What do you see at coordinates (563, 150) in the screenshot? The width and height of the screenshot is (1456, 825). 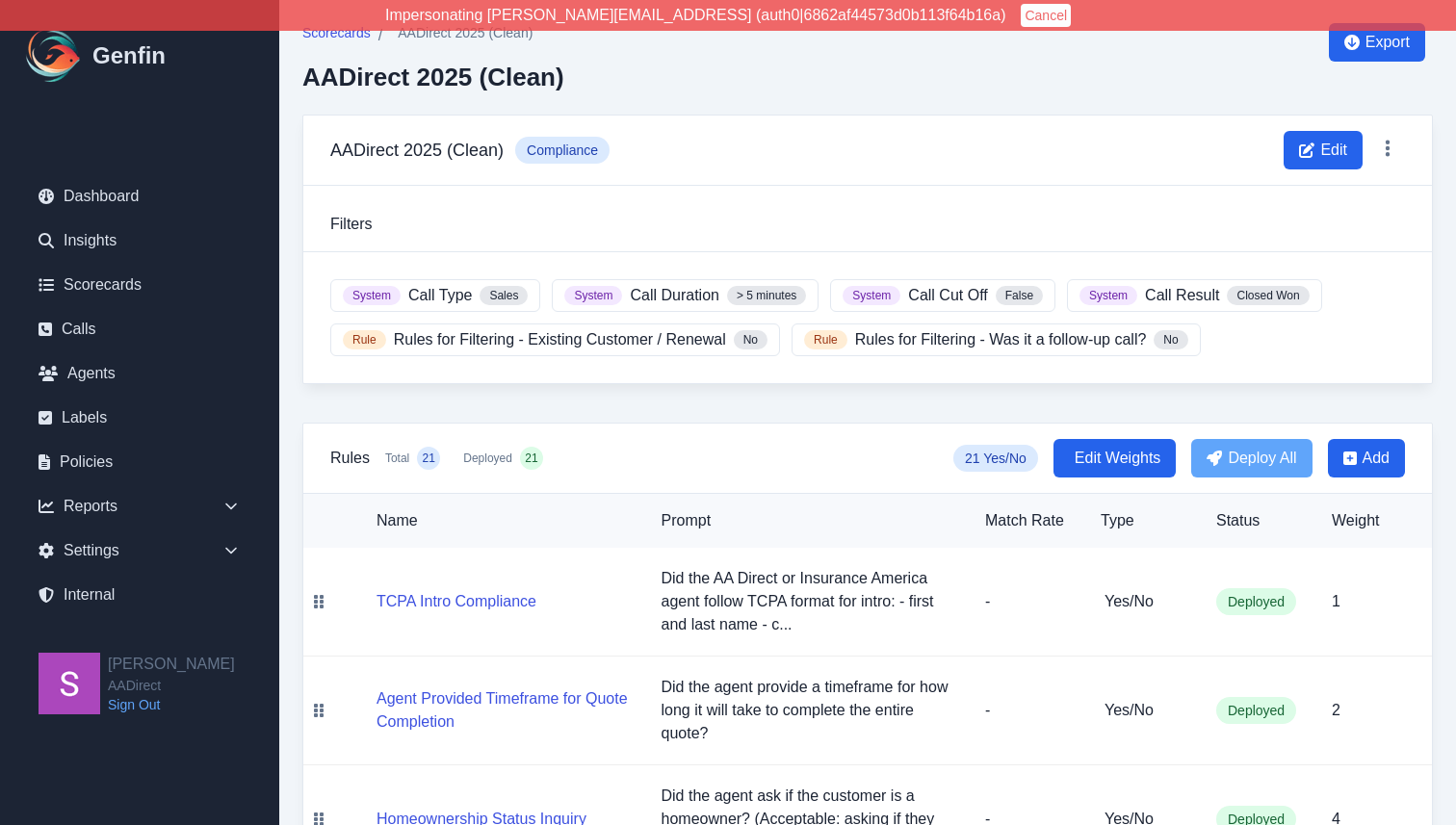 I see `span: Compliance` at bounding box center [563, 150].